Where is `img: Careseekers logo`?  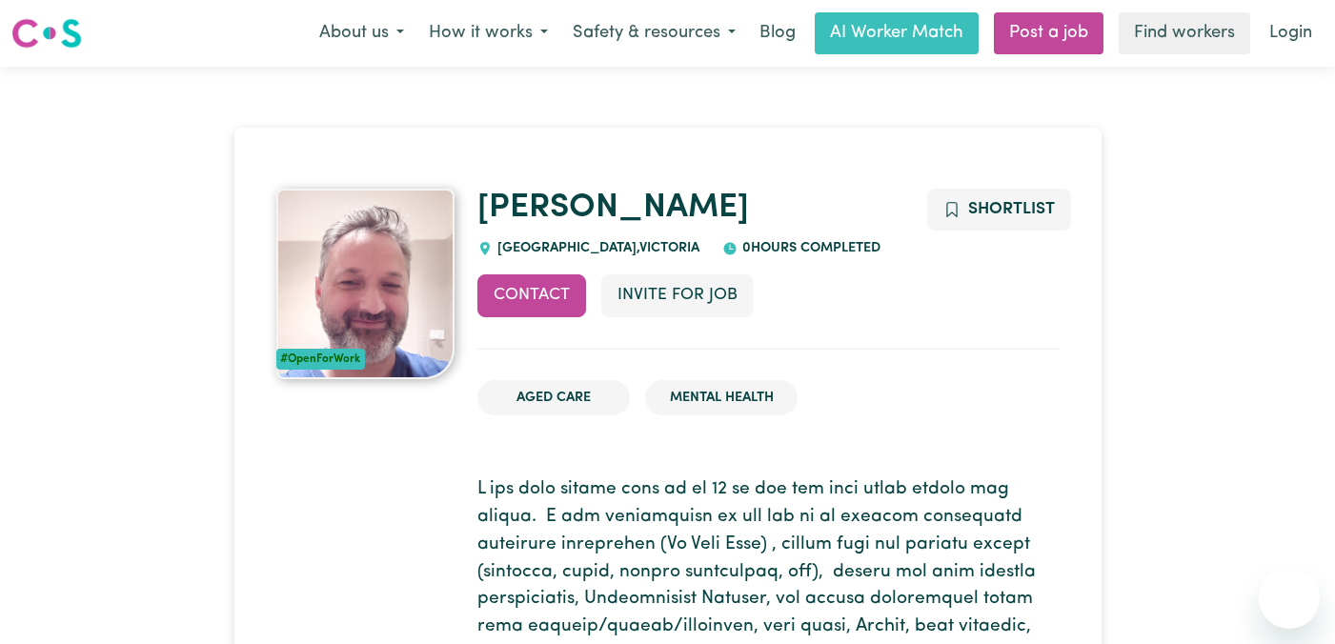
img: Careseekers logo is located at coordinates (47, 33).